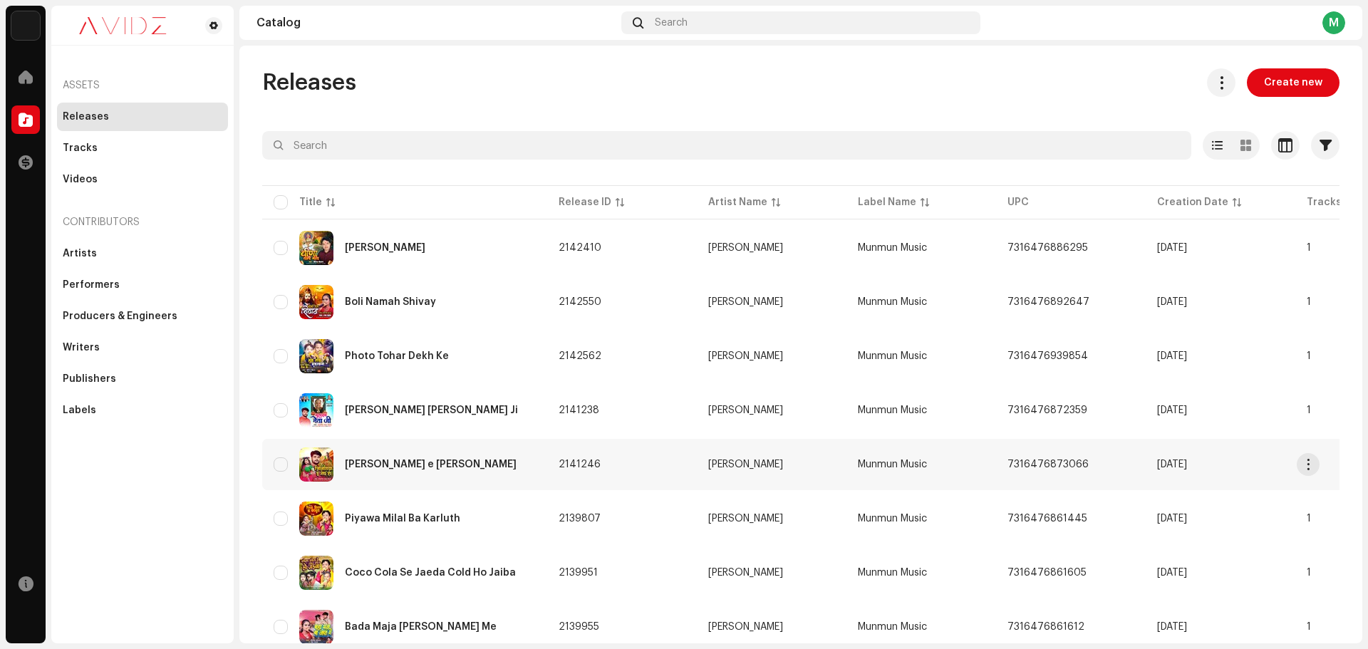 This screenshot has width=1368, height=649. What do you see at coordinates (81, 348) in the screenshot?
I see `div: Writers` at bounding box center [81, 348].